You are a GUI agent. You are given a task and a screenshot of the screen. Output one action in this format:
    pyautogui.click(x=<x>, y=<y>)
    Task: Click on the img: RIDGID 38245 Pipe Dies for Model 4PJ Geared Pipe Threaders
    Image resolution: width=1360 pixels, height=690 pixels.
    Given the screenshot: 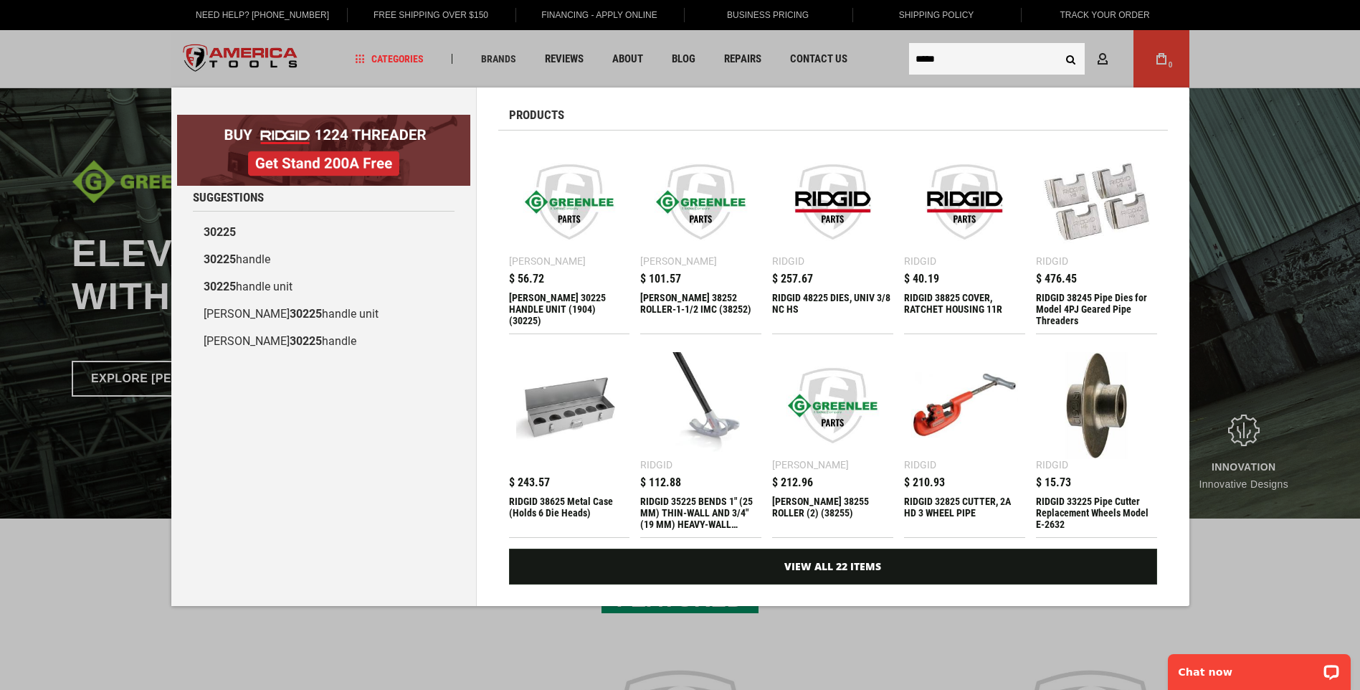 What is the action you would take?
    pyautogui.click(x=1096, y=202)
    